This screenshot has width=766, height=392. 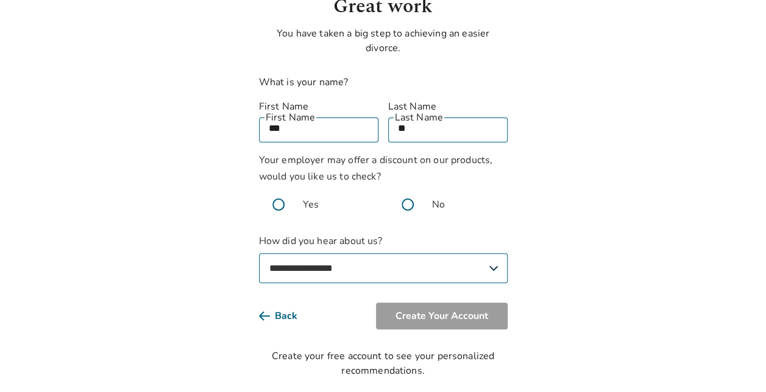 I want to click on button: Back, so click(x=287, y=316).